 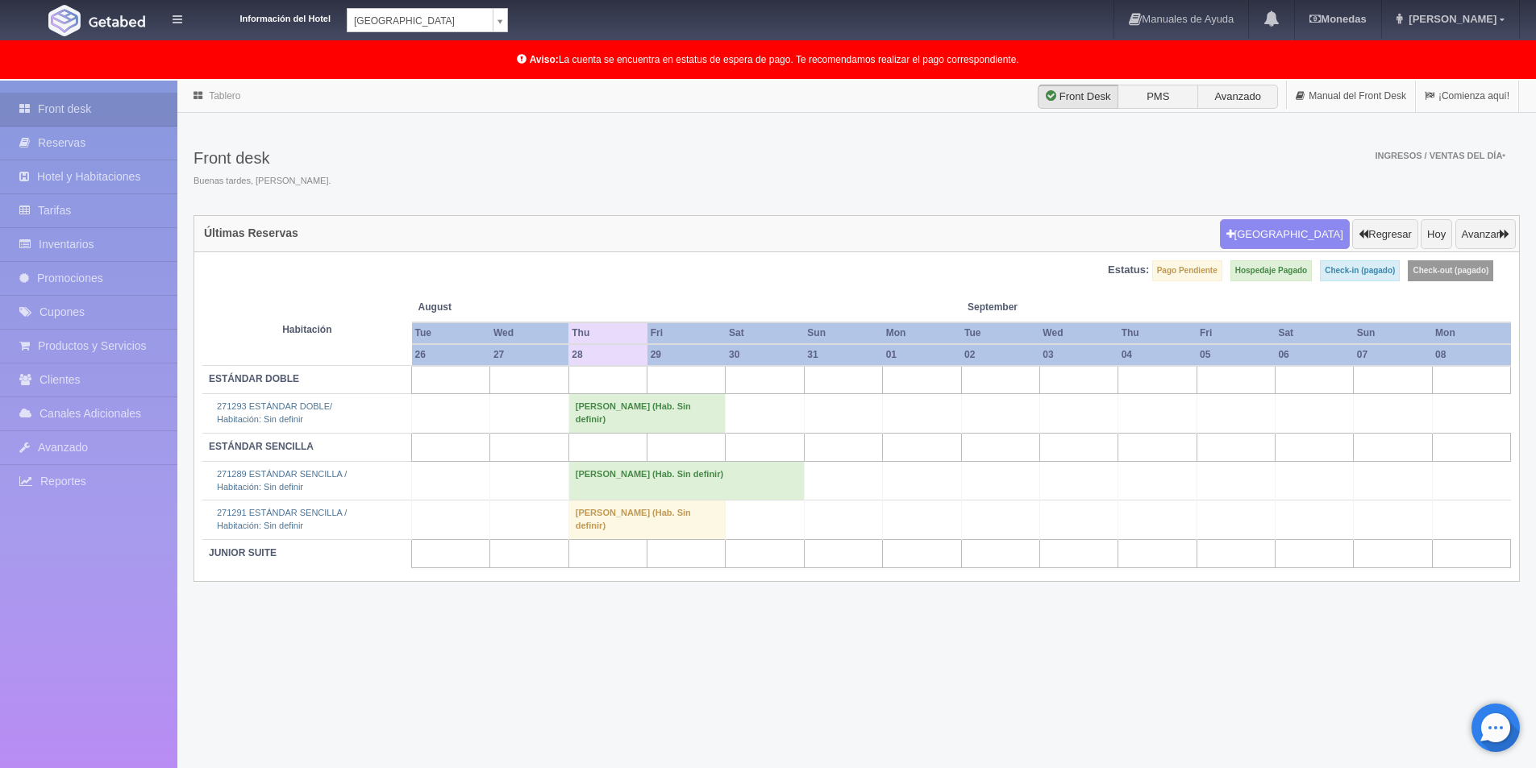 What do you see at coordinates (1350, 96) in the screenshot?
I see `a: Manual del Front Desk` at bounding box center [1350, 96].